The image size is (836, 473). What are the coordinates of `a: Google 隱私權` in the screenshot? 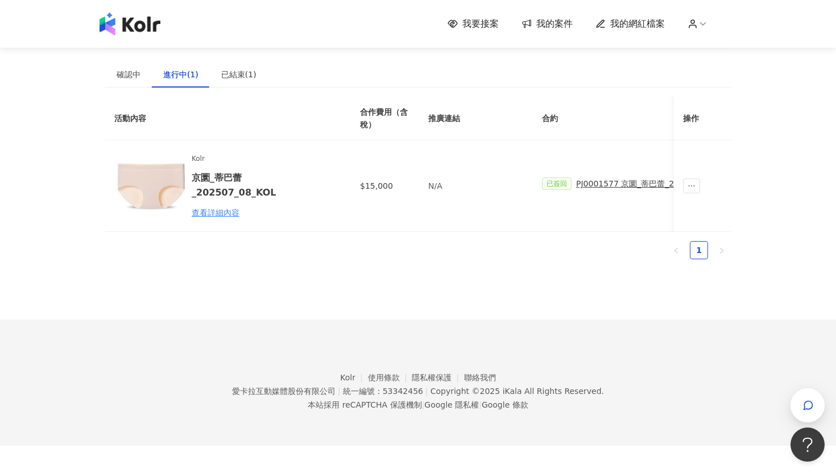 It's located at (452, 405).